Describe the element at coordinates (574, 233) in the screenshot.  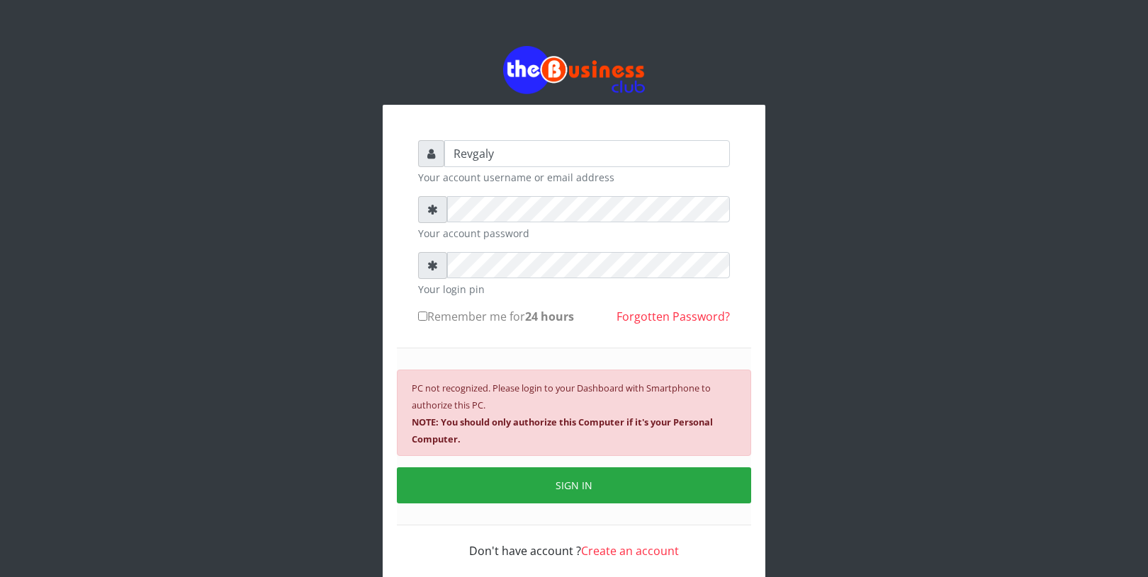
I see `small: Your account password` at that location.